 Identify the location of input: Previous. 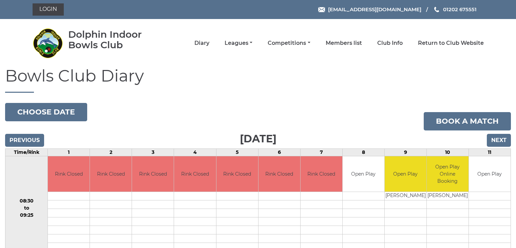
(24, 140).